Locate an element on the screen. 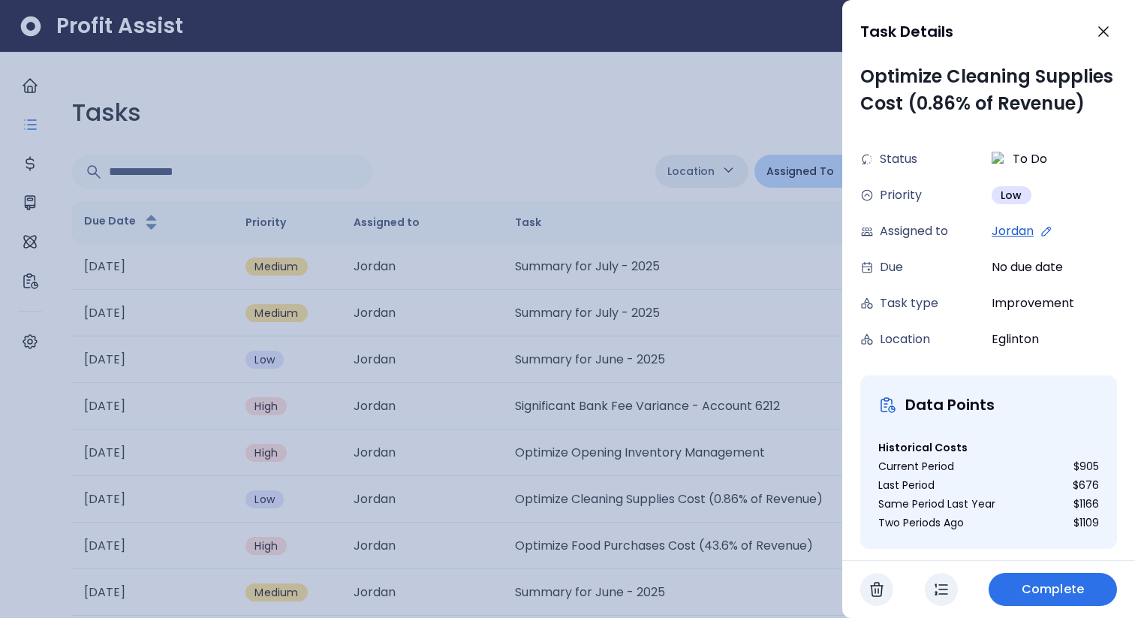  span: Eglinton is located at coordinates (1015, 339).